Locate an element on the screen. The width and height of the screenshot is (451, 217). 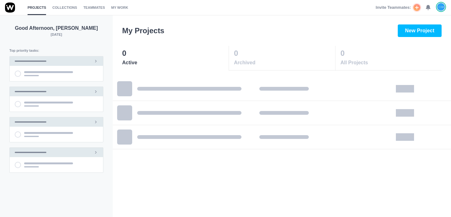
p: Top priority tasks: is located at coordinates (56, 50).